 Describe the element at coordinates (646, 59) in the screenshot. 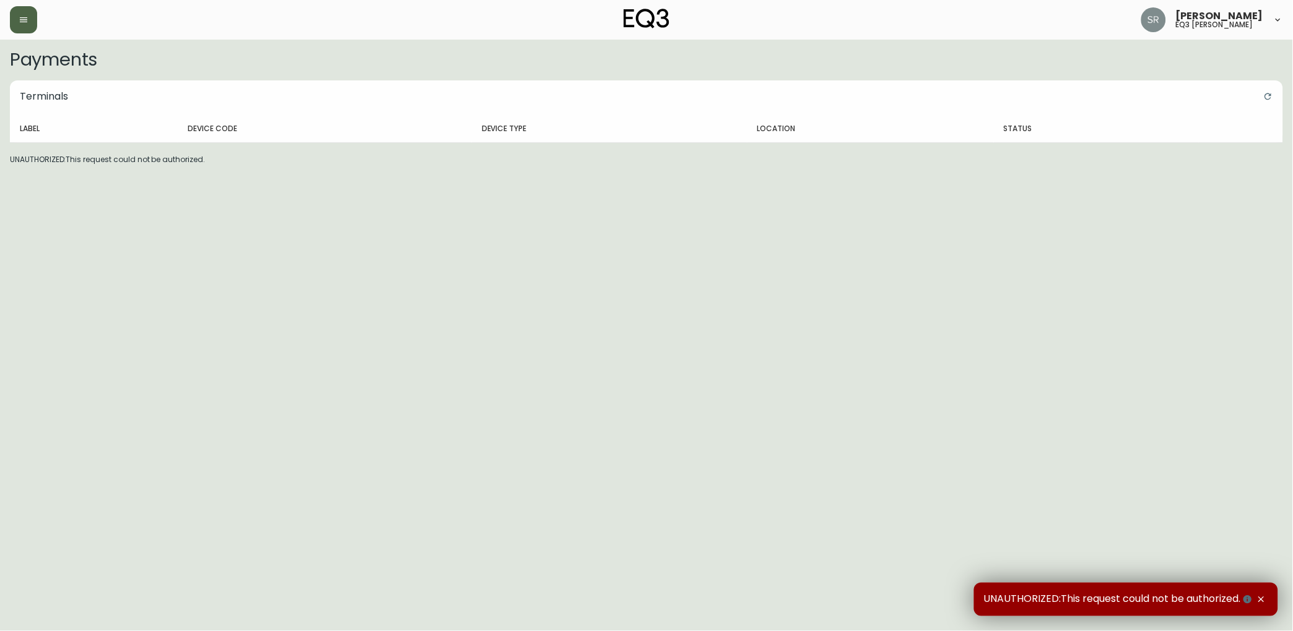

I see `h2: Payments` at that location.